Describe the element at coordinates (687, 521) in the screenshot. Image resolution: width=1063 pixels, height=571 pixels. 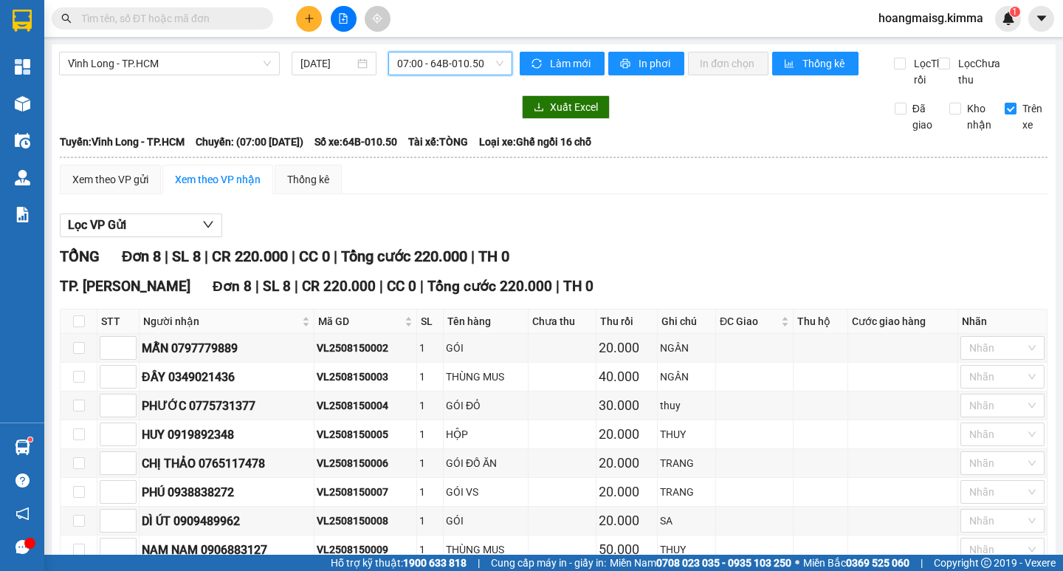
I see `div: SA` at that location.